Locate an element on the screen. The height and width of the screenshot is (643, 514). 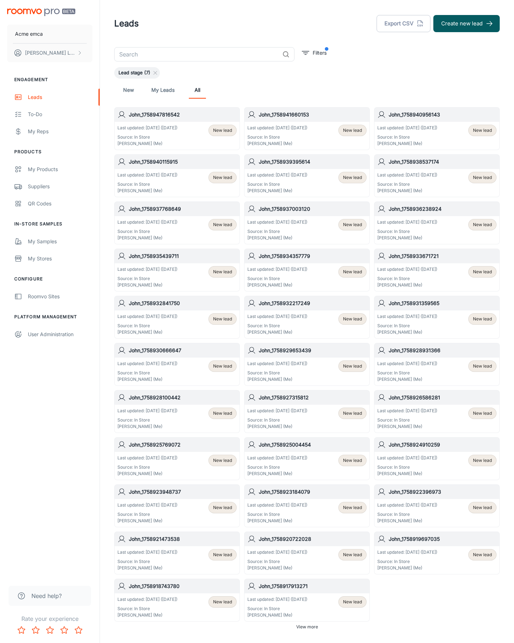
h6: John_1758947816542 is located at coordinates (183, 115).